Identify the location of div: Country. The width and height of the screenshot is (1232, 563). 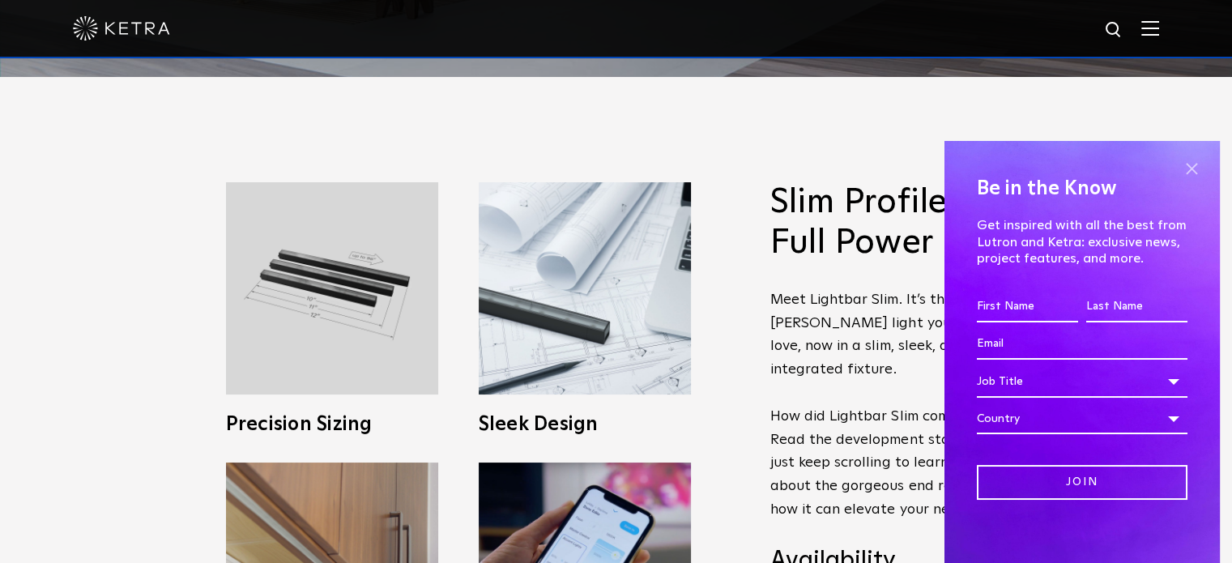
(1082, 419).